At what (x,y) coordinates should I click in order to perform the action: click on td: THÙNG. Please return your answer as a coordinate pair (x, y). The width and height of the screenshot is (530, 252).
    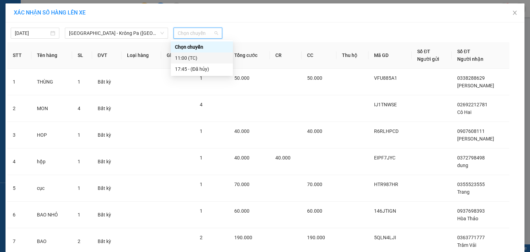
    Looking at the image, I should click on (52, 82).